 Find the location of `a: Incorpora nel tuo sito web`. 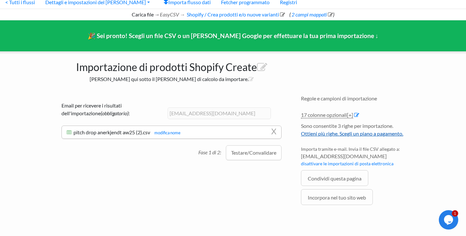

a: Incorpora nel tuo sito web is located at coordinates (337, 197).